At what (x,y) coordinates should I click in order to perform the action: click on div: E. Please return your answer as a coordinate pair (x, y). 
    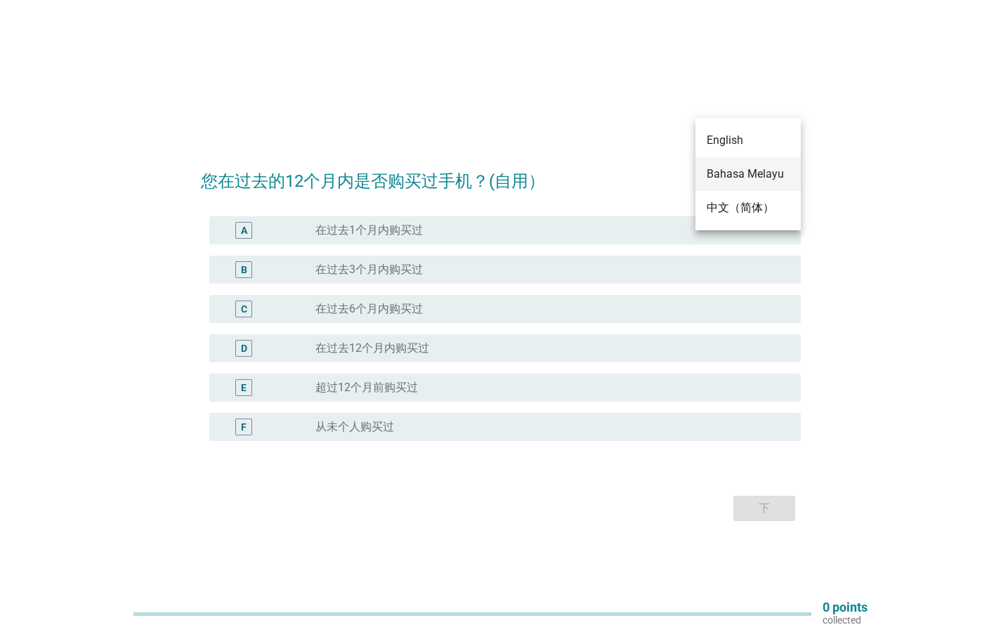
    Looking at the image, I should click on (244, 388).